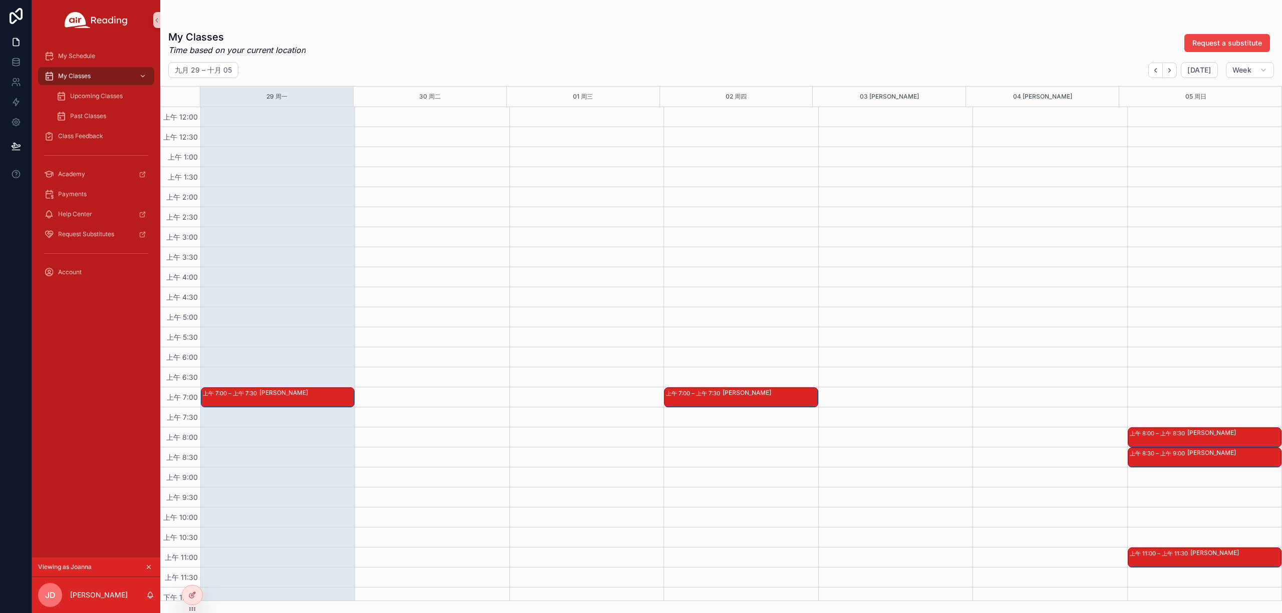 The width and height of the screenshot is (1282, 613). Describe the element at coordinates (277, 97) in the screenshot. I see `div: 29 周一` at that location.